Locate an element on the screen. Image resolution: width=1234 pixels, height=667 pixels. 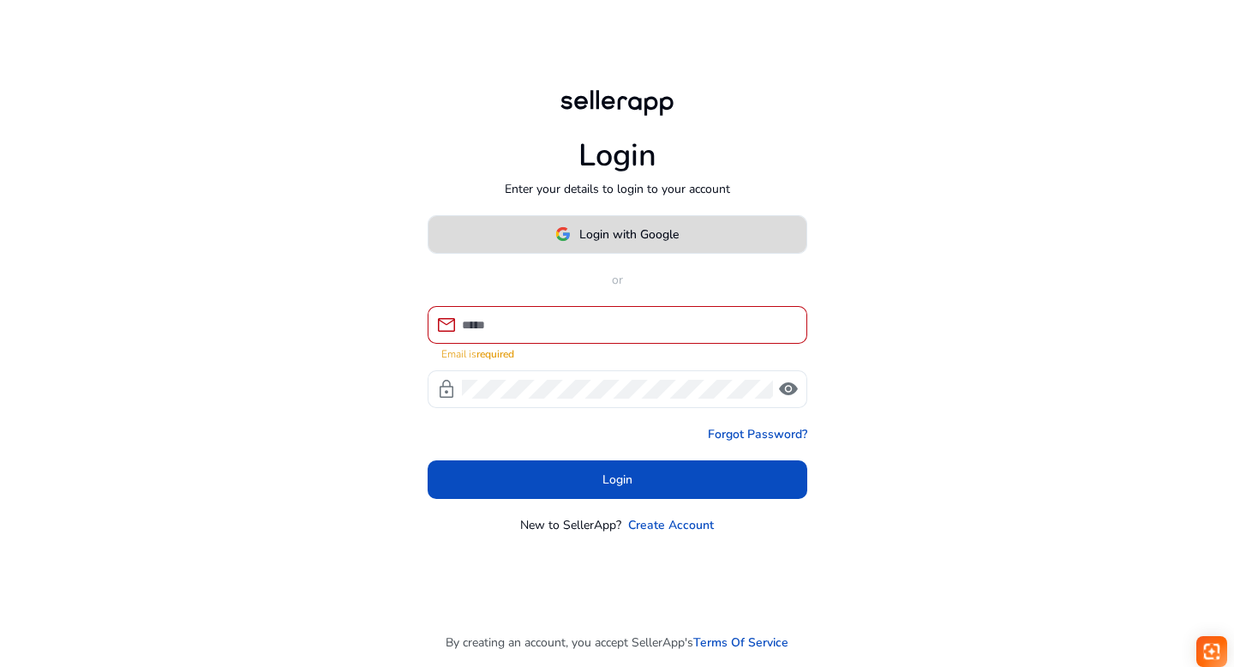
h1: Login is located at coordinates (617, 155).